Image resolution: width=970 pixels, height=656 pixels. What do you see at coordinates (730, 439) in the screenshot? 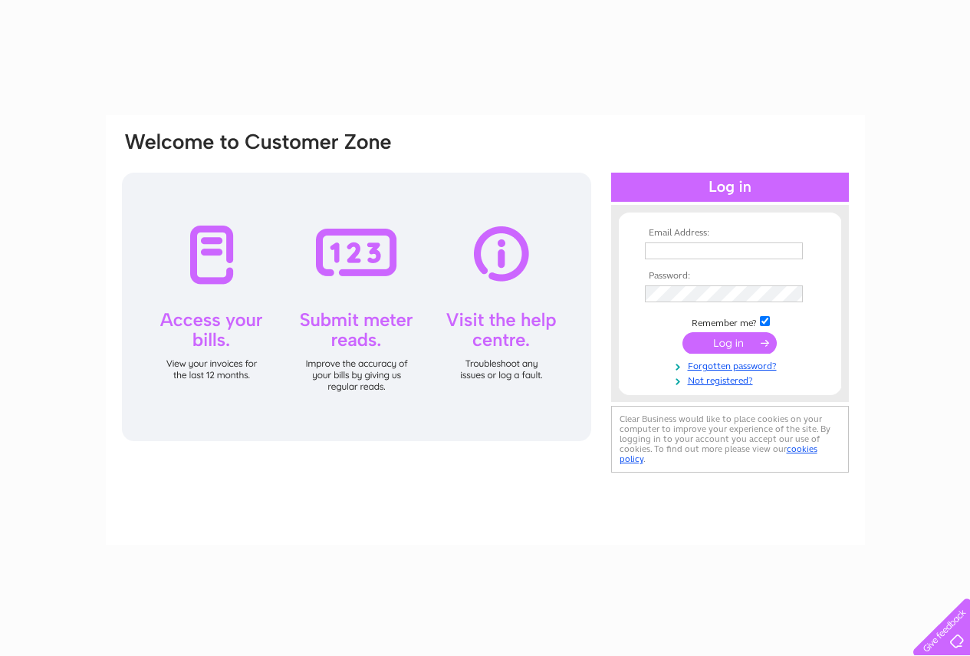
I see `div: Clear Business would like to place cookies on your computer to improve your experience of the sit...` at bounding box center [730, 439].